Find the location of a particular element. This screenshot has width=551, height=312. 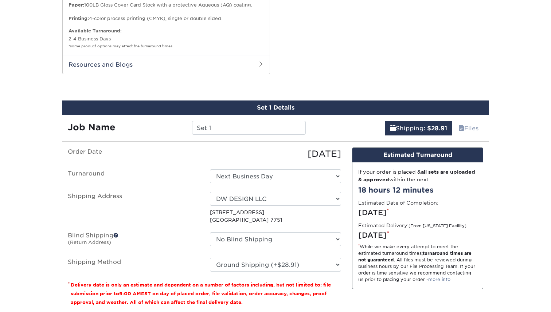

div: If your order is placed & within the next: is located at coordinates (418, 176).